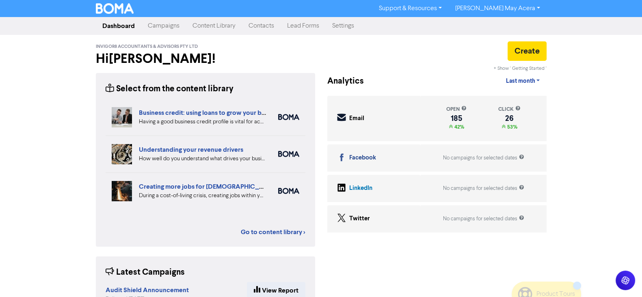 The image size is (642, 297). What do you see at coordinates (273, 232) in the screenshot?
I see `a: Go to content library >` at bounding box center [273, 232].